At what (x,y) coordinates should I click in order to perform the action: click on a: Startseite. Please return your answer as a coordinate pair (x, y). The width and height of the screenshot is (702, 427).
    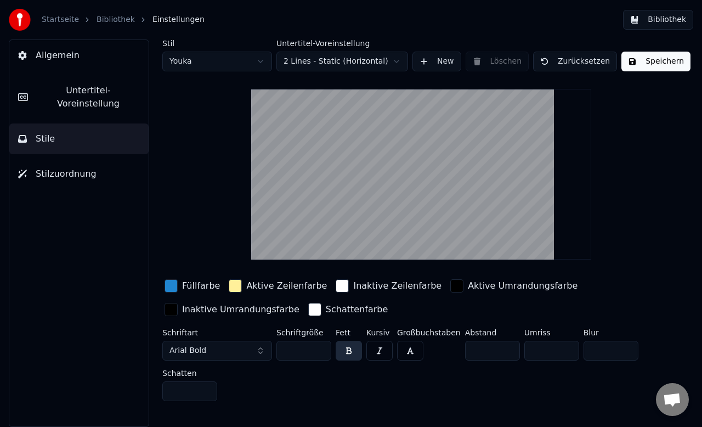
    Looking at the image, I should click on (60, 20).